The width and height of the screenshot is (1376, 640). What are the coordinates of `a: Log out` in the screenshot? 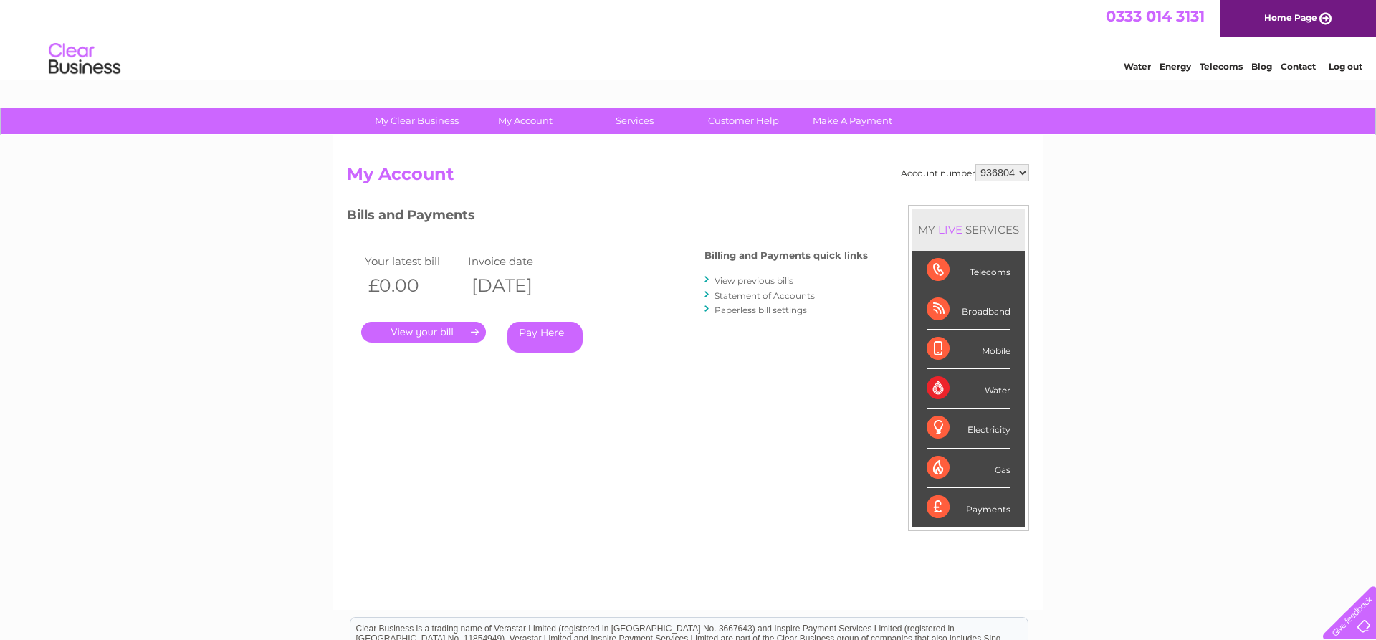 It's located at (1345, 66).